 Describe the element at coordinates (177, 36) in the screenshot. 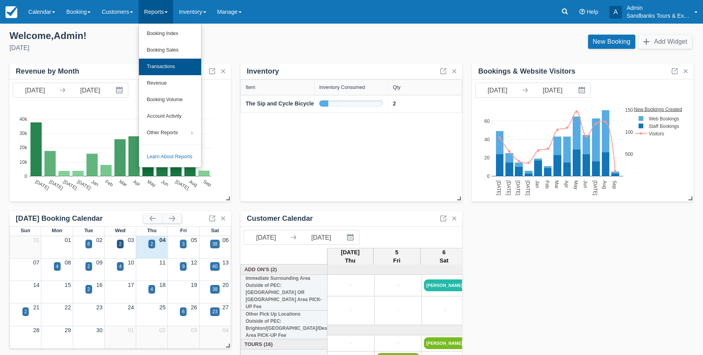

I see `div: Welcome , Admin !` at that location.